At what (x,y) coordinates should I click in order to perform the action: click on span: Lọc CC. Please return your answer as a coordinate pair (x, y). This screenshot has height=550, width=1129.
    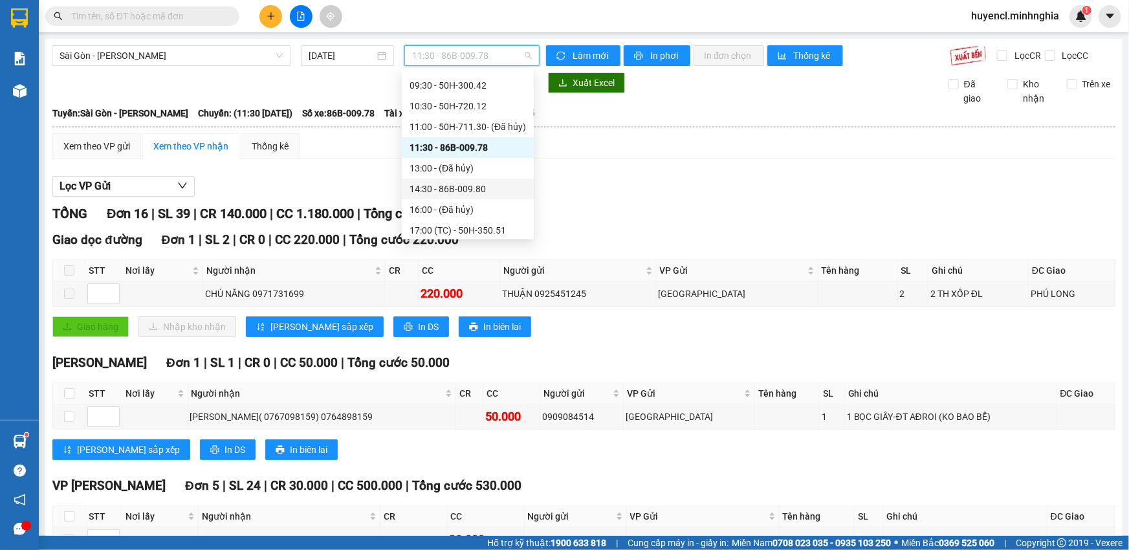
    Looking at the image, I should click on (1074, 56).